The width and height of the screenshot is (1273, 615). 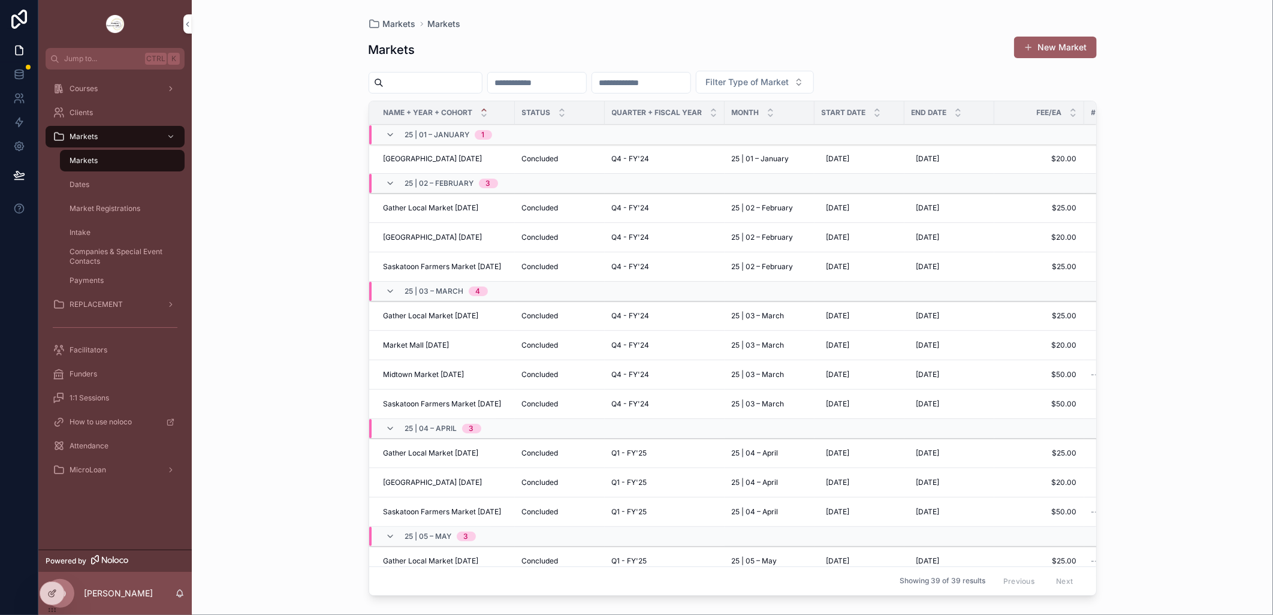 I want to click on span: Start Date, so click(x=844, y=113).